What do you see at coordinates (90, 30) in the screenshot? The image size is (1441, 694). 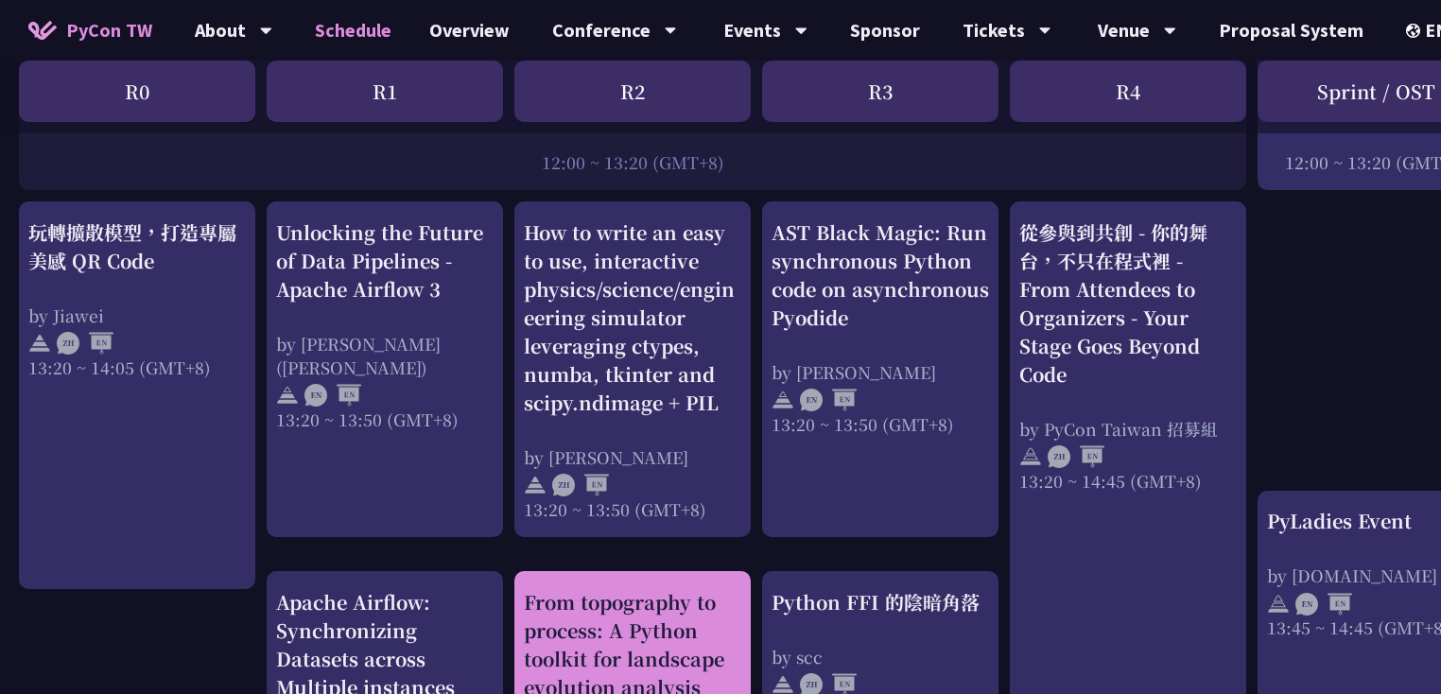 I see `a: PyCon TW` at bounding box center [90, 30].